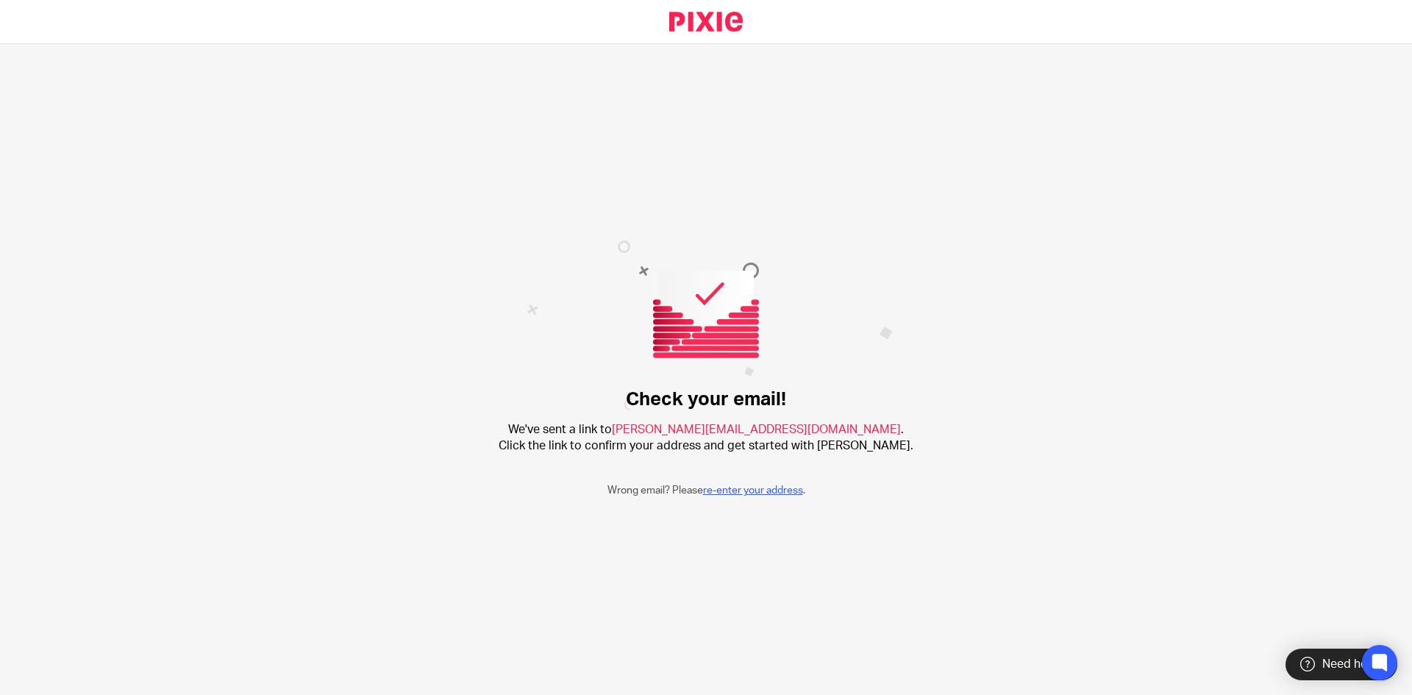  Describe the element at coordinates (753, 490) in the screenshot. I see `a: re-enter your address` at that location.